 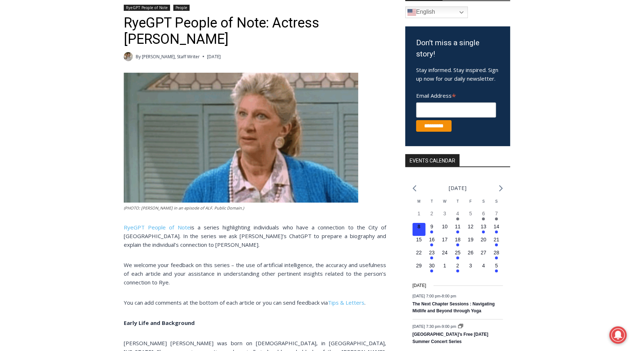 I want to click on time: 7, so click(x=496, y=213).